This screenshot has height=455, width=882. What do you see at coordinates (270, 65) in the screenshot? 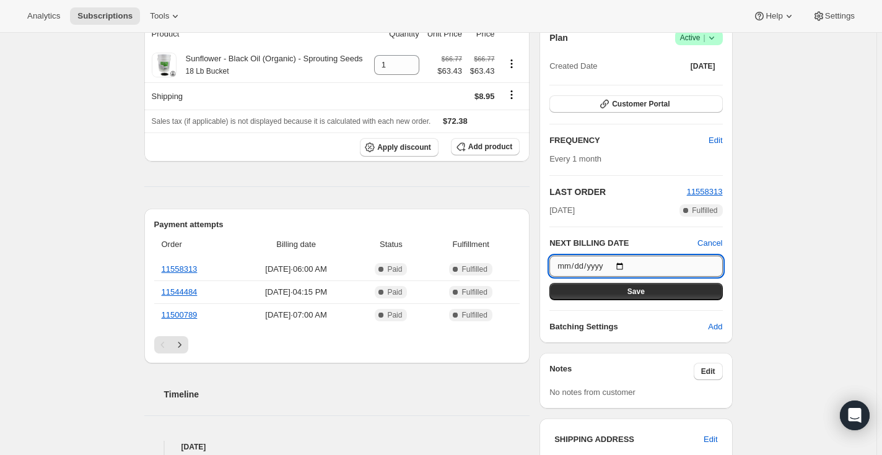
I see `div: Sunflower - Black Oil (Organic) - Sprouting Seeds` at bounding box center [270, 65].